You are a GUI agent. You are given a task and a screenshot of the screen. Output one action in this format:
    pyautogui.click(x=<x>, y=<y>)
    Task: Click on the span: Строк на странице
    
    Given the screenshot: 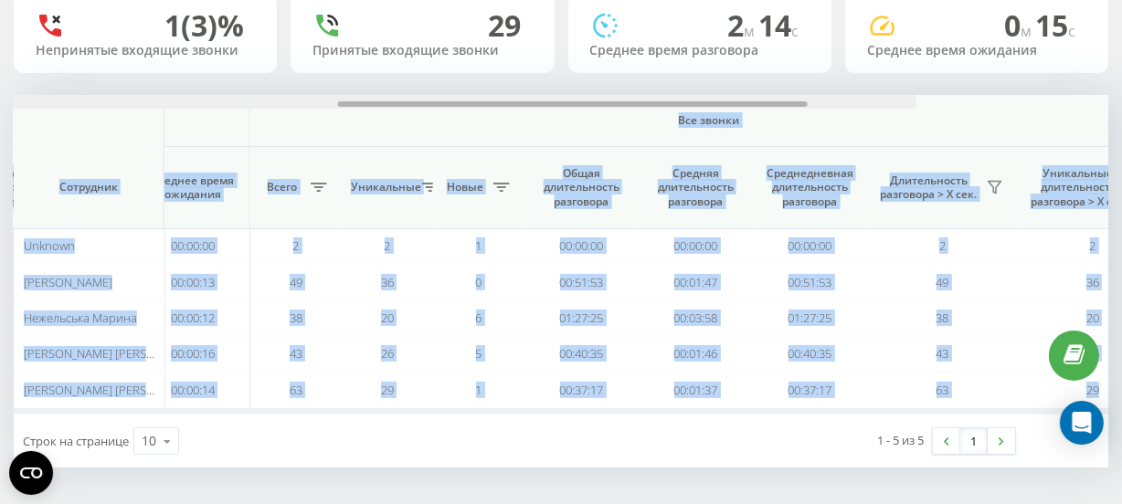 What is the action you would take?
    pyautogui.click(x=76, y=441)
    